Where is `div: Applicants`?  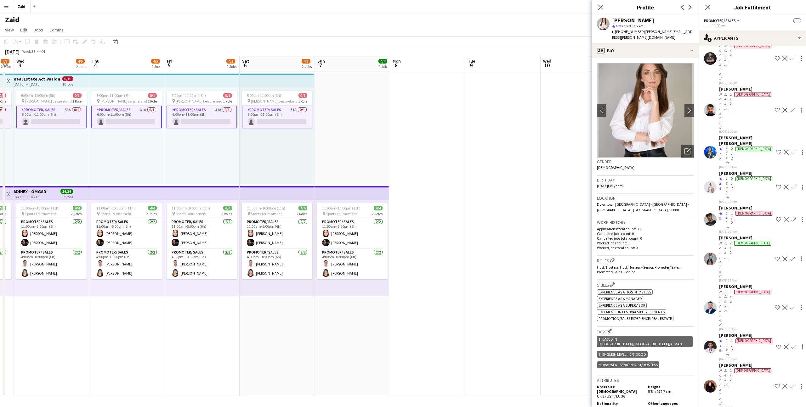 div: Applicants is located at coordinates (753, 38).